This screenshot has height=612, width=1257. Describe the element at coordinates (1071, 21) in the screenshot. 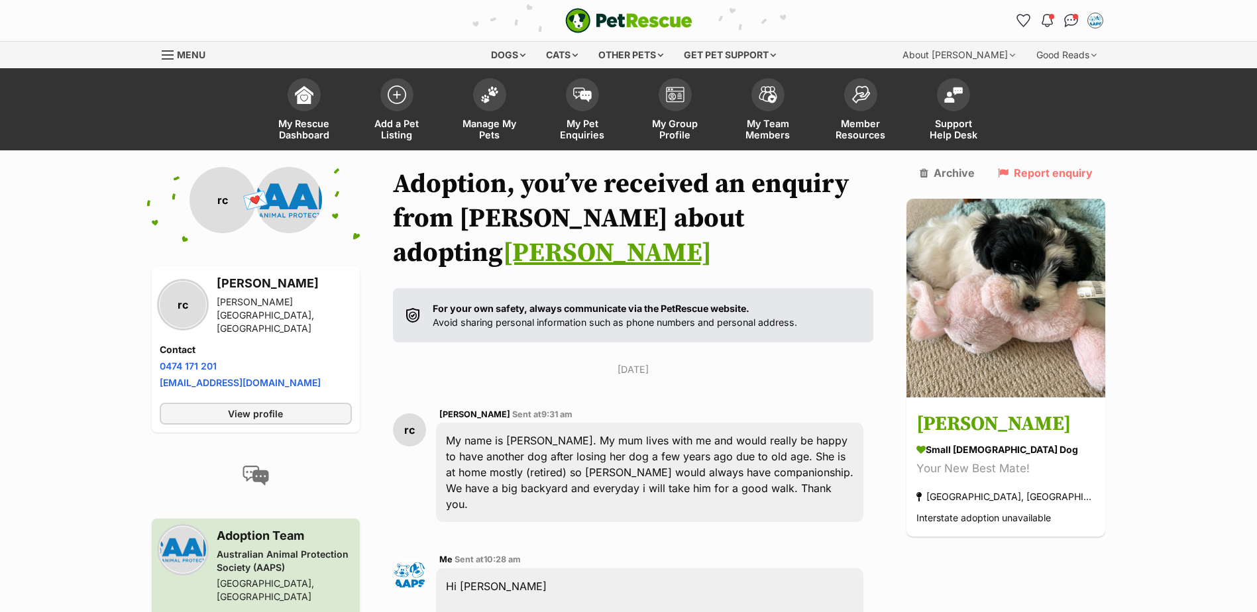

I see `a: Conversations` at that location.